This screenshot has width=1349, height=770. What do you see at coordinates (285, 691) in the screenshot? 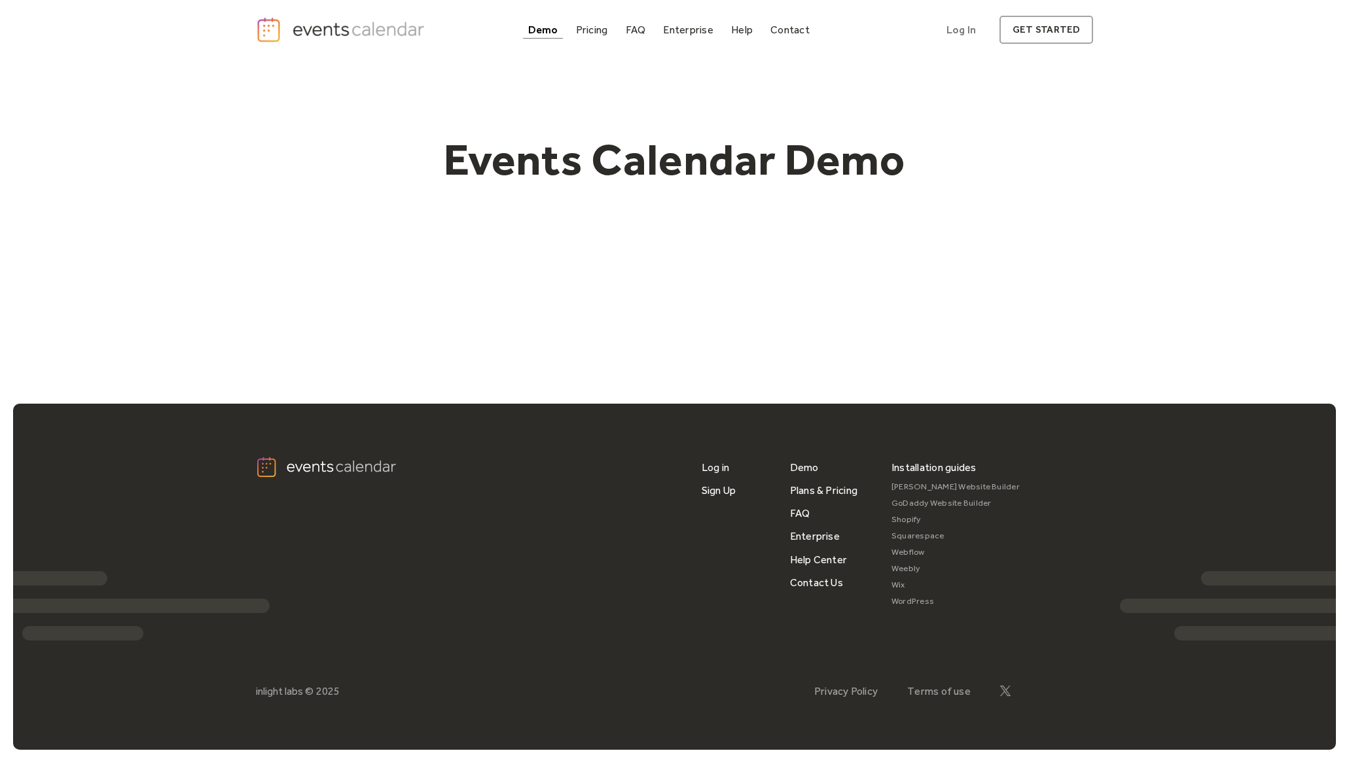
I see `div: inlight labs ©` at bounding box center [285, 691].